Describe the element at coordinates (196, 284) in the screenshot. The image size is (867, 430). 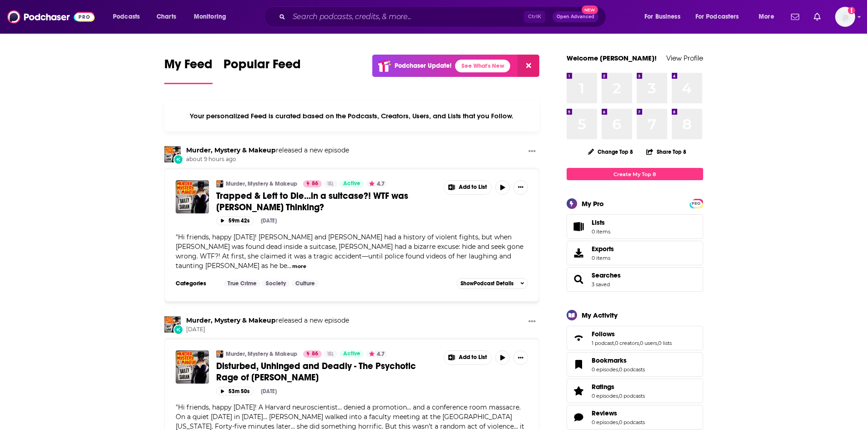
I see `h3: Categories` at that location.